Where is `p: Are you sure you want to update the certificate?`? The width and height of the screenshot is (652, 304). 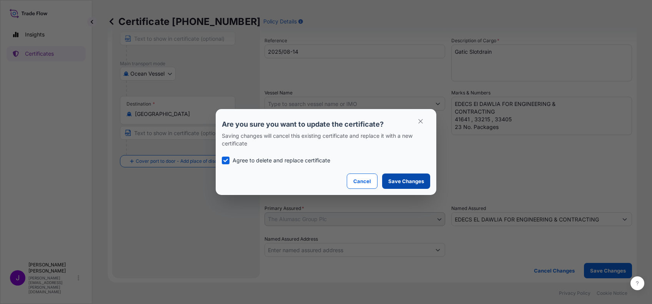 p: Are you sure you want to update the certificate? is located at coordinates (326, 125).